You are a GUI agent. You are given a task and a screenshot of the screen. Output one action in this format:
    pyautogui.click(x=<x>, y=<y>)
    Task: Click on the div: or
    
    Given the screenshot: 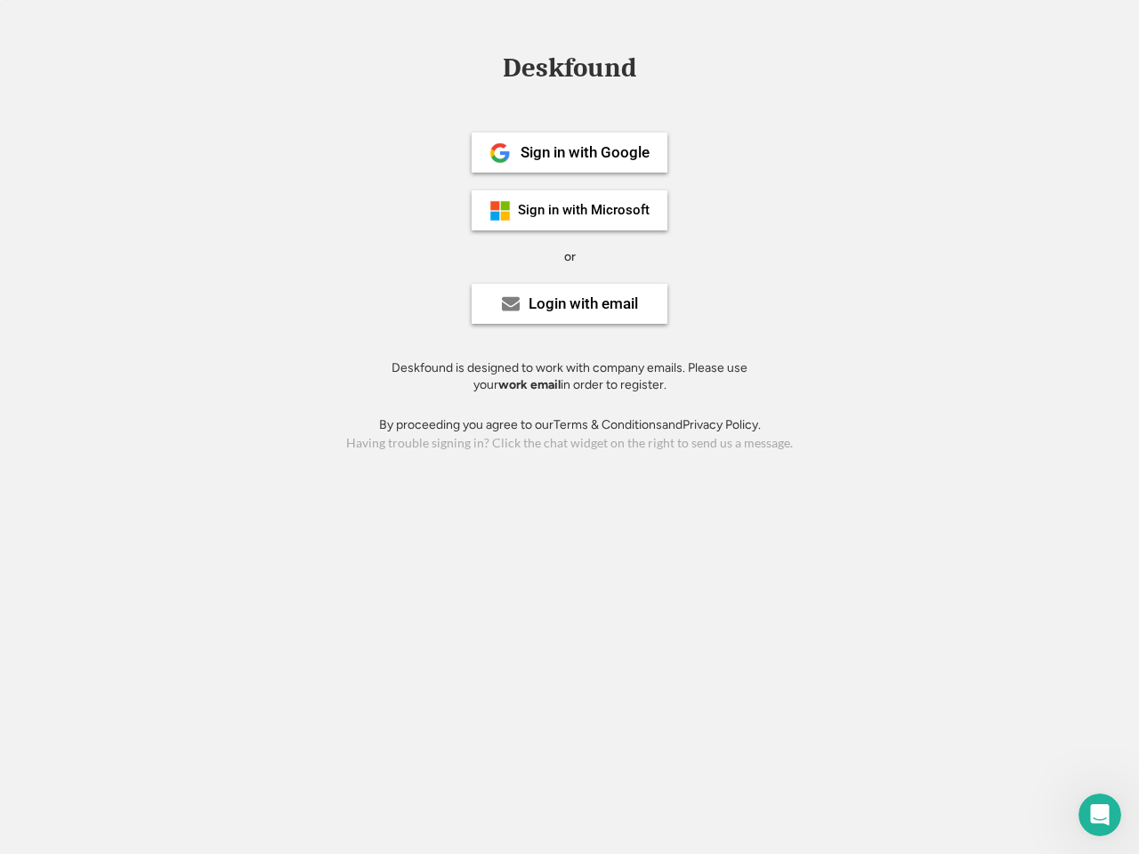 What is the action you would take?
    pyautogui.click(x=569, y=257)
    